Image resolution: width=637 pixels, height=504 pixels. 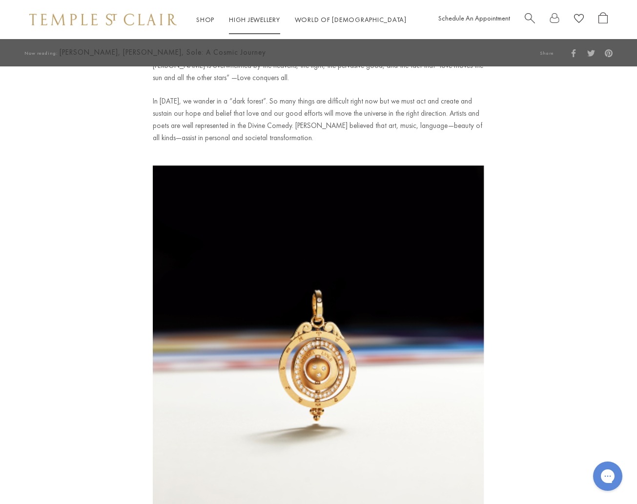 I want to click on a: ShopShop, so click(x=205, y=20).